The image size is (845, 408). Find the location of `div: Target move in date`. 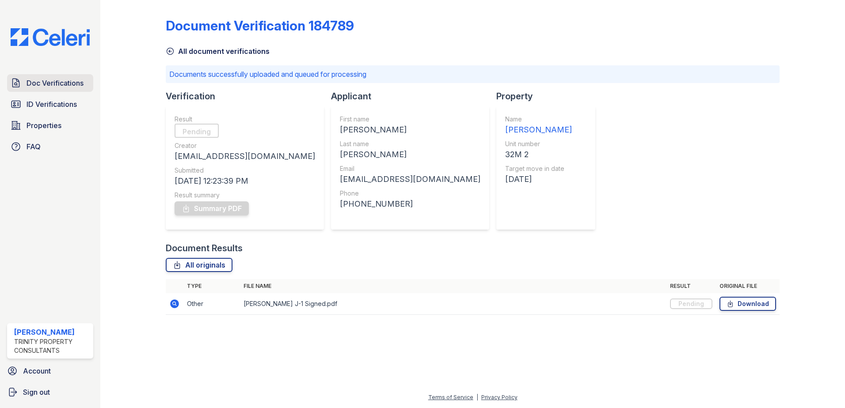

div: Target move in date is located at coordinates (538, 169).